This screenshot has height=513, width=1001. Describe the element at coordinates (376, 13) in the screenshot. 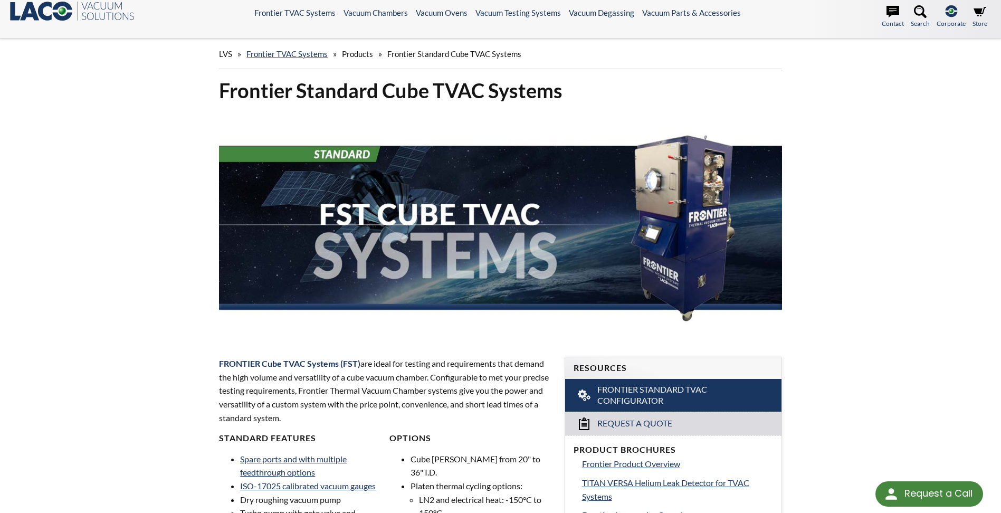

I see `a: Vacuum Chambers` at that location.